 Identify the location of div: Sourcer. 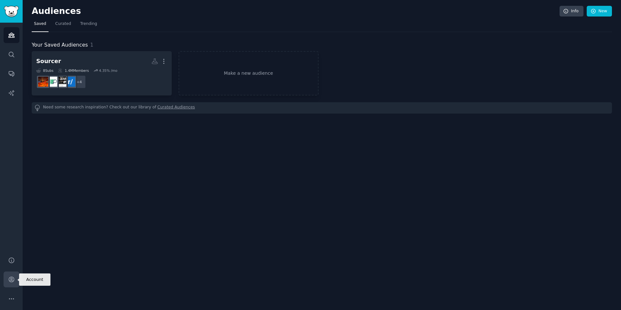
(48, 61).